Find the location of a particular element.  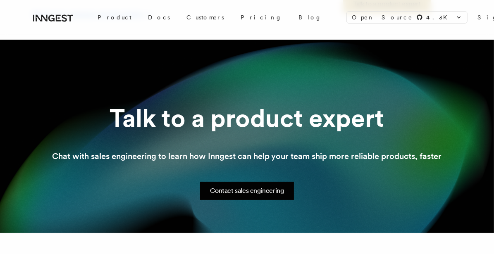

div: Product is located at coordinates (114, 17).